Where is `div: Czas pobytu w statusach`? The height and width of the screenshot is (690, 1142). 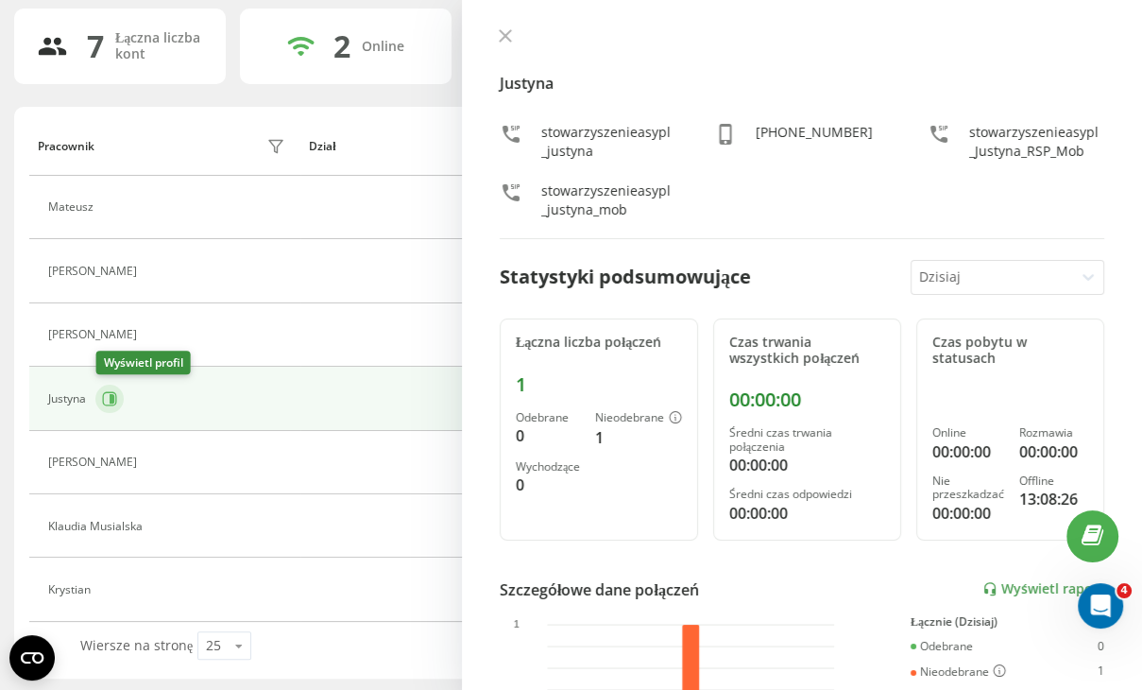
div: Czas pobytu w statusach is located at coordinates (1010, 351).